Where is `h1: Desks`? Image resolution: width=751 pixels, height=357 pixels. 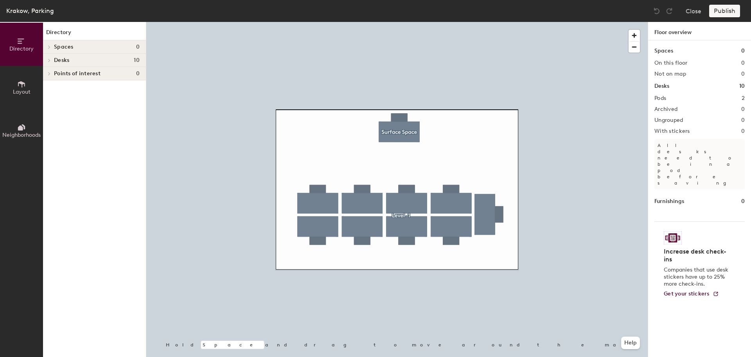
h1: Desks is located at coordinates (662, 86).